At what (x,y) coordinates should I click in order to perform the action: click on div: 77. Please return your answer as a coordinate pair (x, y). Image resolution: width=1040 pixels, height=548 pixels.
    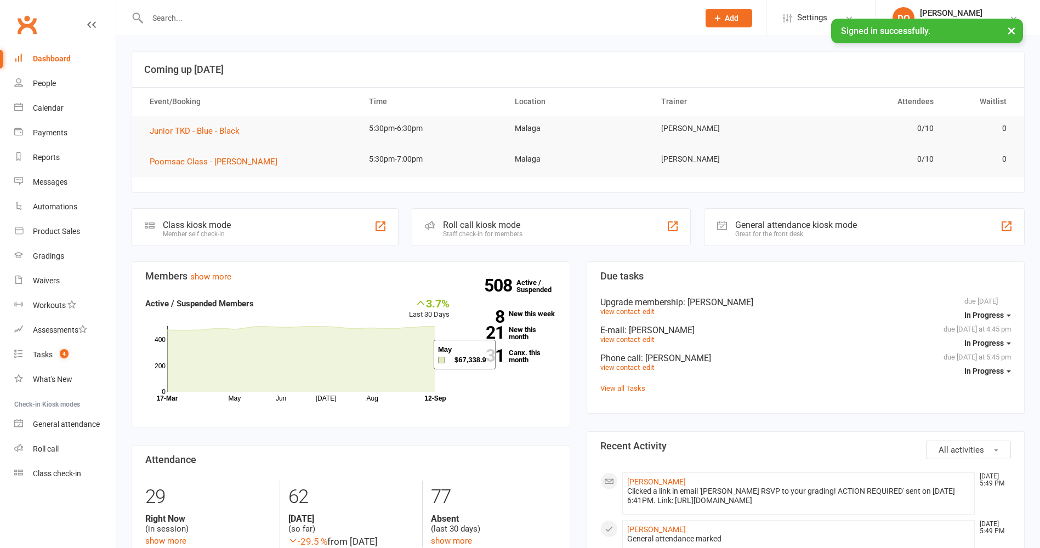
    Looking at the image, I should click on (493, 497).